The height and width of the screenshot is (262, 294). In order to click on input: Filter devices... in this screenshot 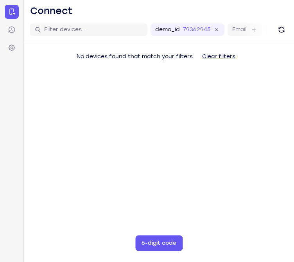, I will do `click(93, 30)`.